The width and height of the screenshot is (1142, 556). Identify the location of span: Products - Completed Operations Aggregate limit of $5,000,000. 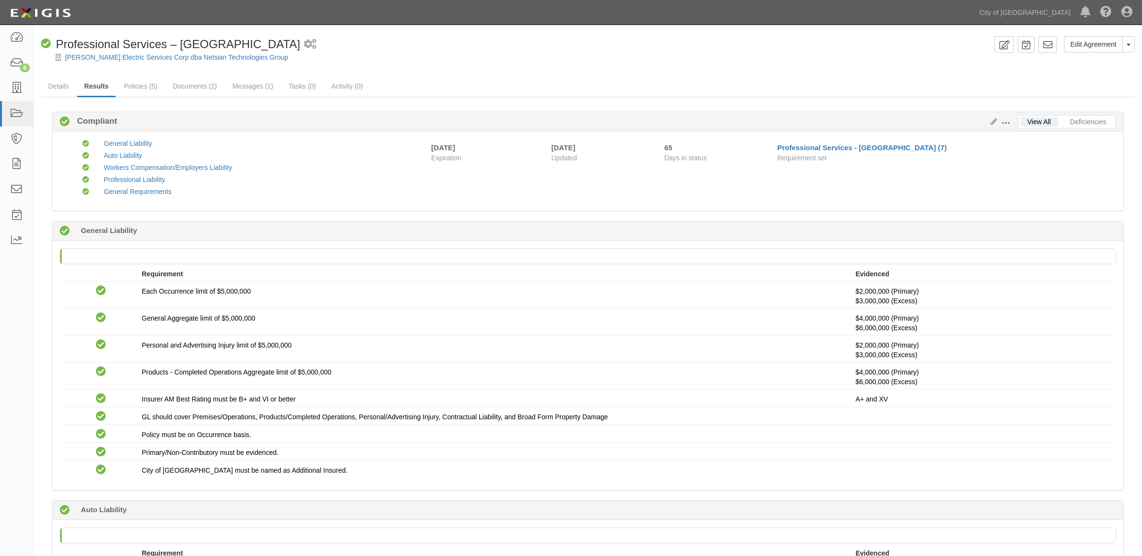
(236, 372).